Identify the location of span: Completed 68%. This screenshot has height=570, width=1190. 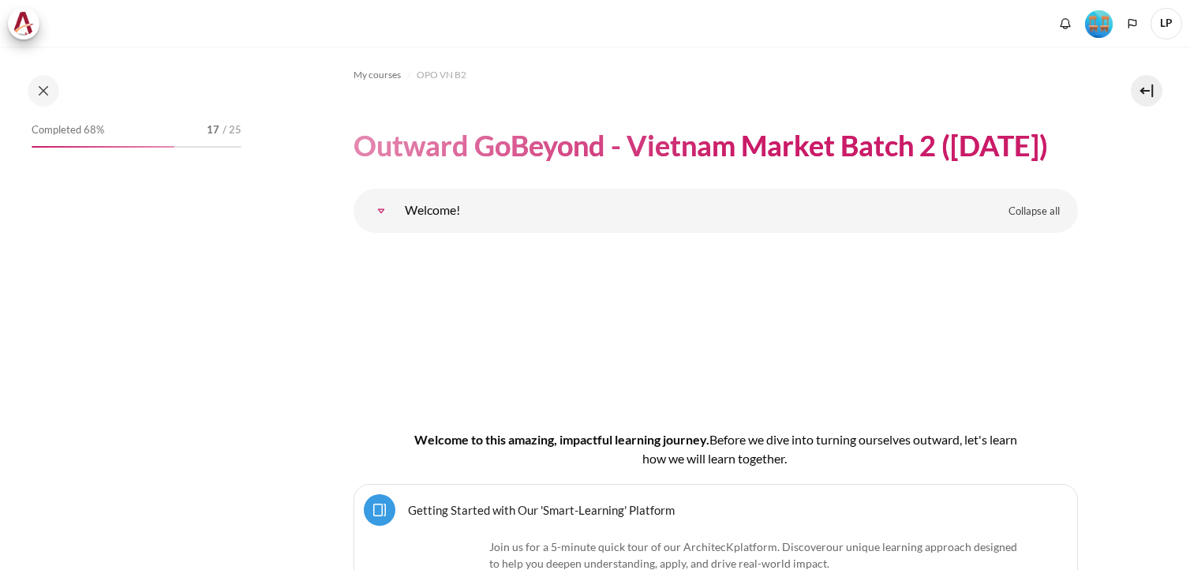
(68, 130).